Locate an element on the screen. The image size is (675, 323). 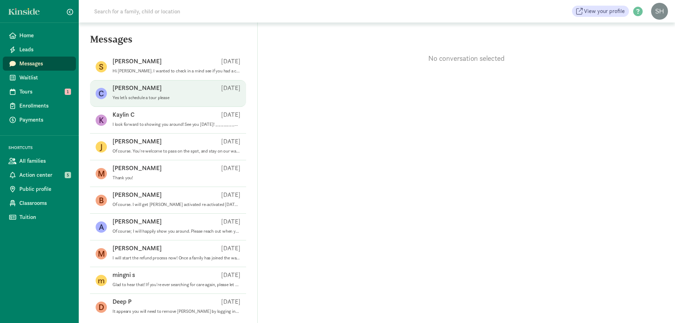
a: Tuition is located at coordinates (39, 217).